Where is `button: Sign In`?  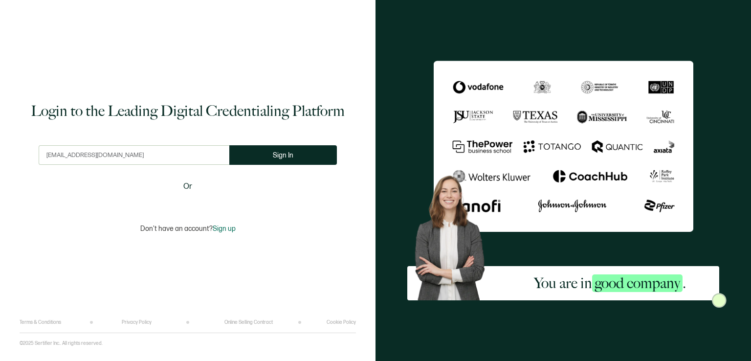 button: Sign In is located at coordinates (283, 155).